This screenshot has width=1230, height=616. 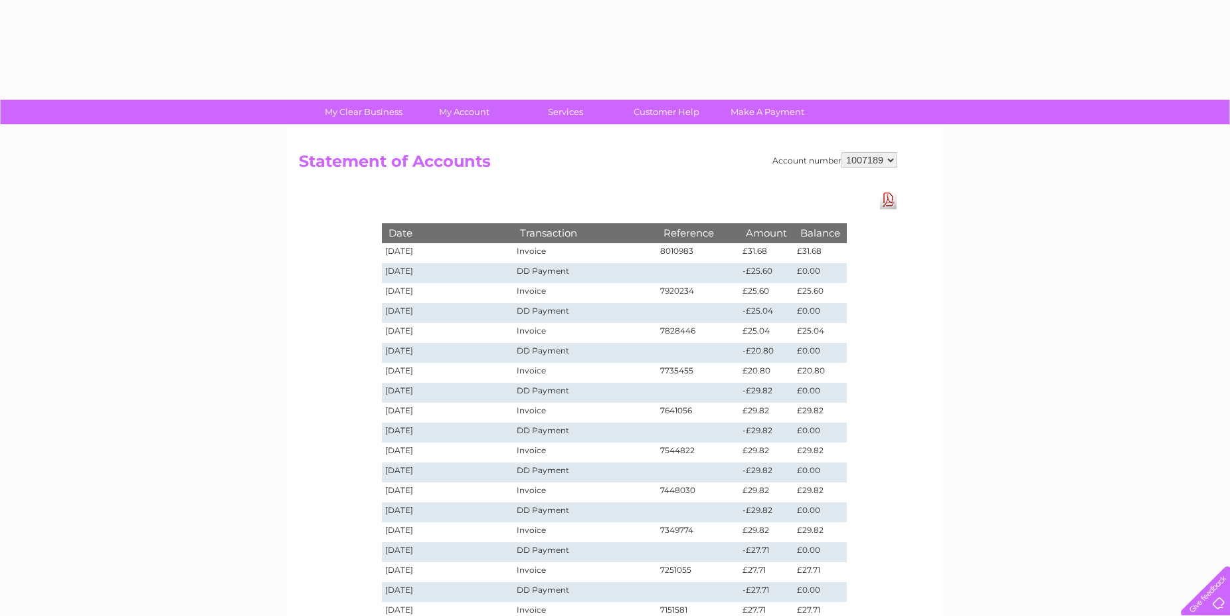 What do you see at coordinates (448, 232) in the screenshot?
I see `th: Date` at bounding box center [448, 232].